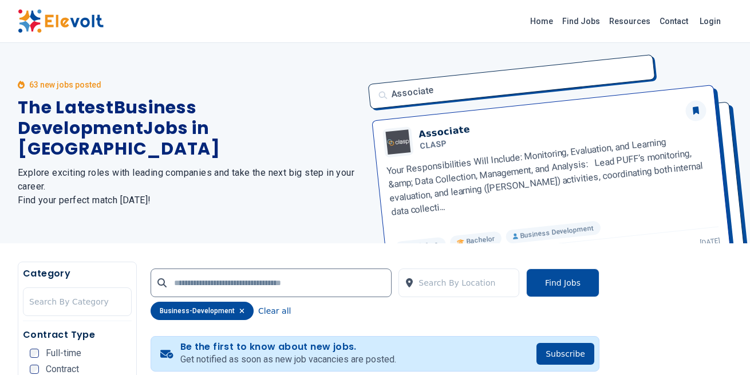  Describe the element at coordinates (64, 353) in the screenshot. I see `span: Full-time` at that location.